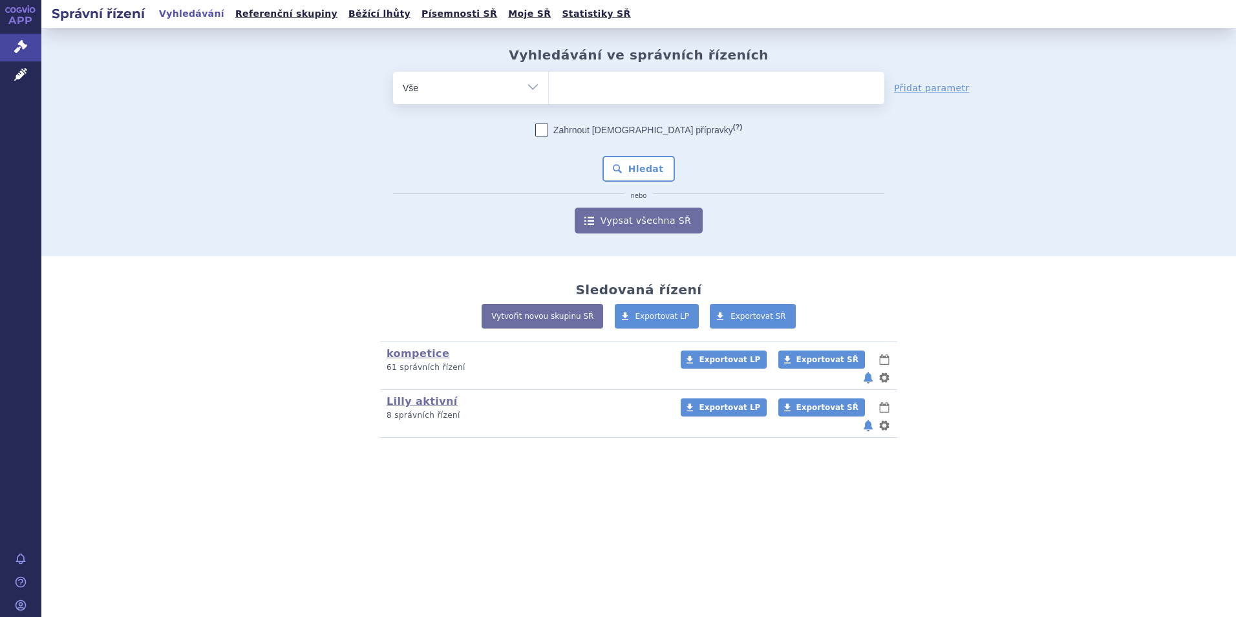 The width and height of the screenshot is (1236, 617). Describe the element at coordinates (638, 290) in the screenshot. I see `h2: Sledovaná řízení` at that location.